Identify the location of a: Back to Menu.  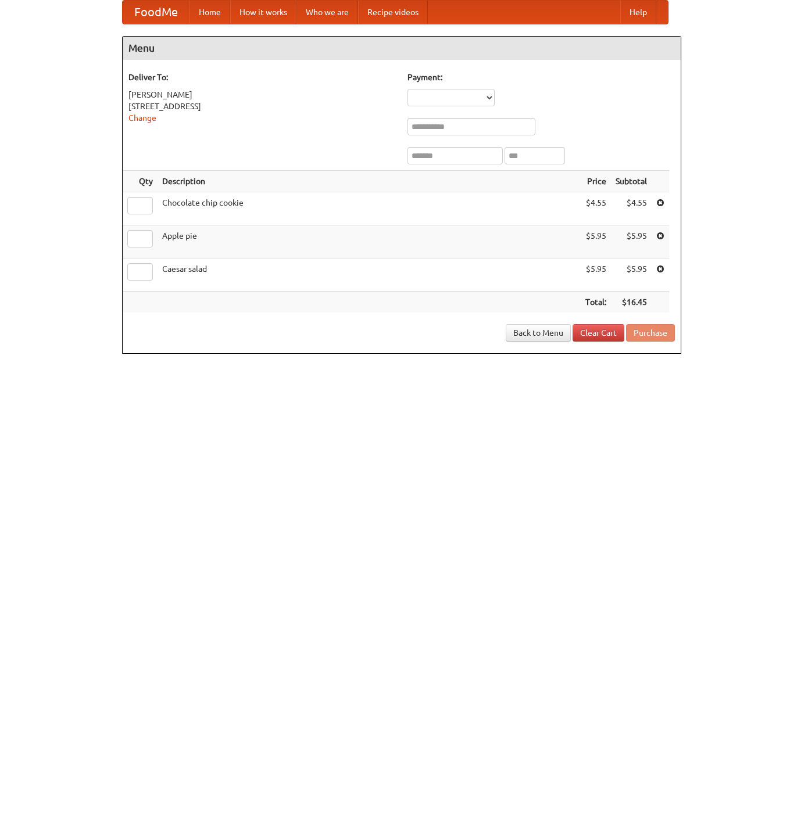
(538, 333).